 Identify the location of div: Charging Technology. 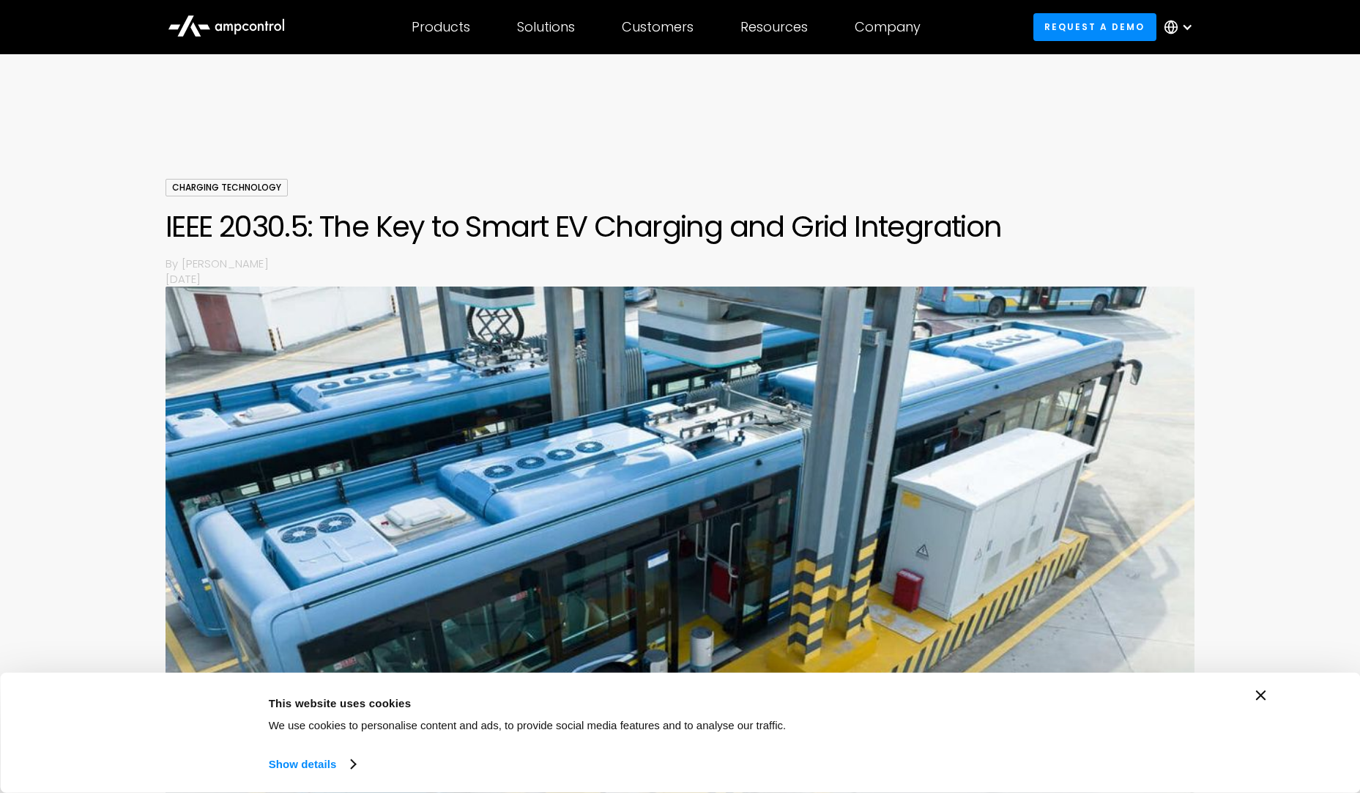
(226, 188).